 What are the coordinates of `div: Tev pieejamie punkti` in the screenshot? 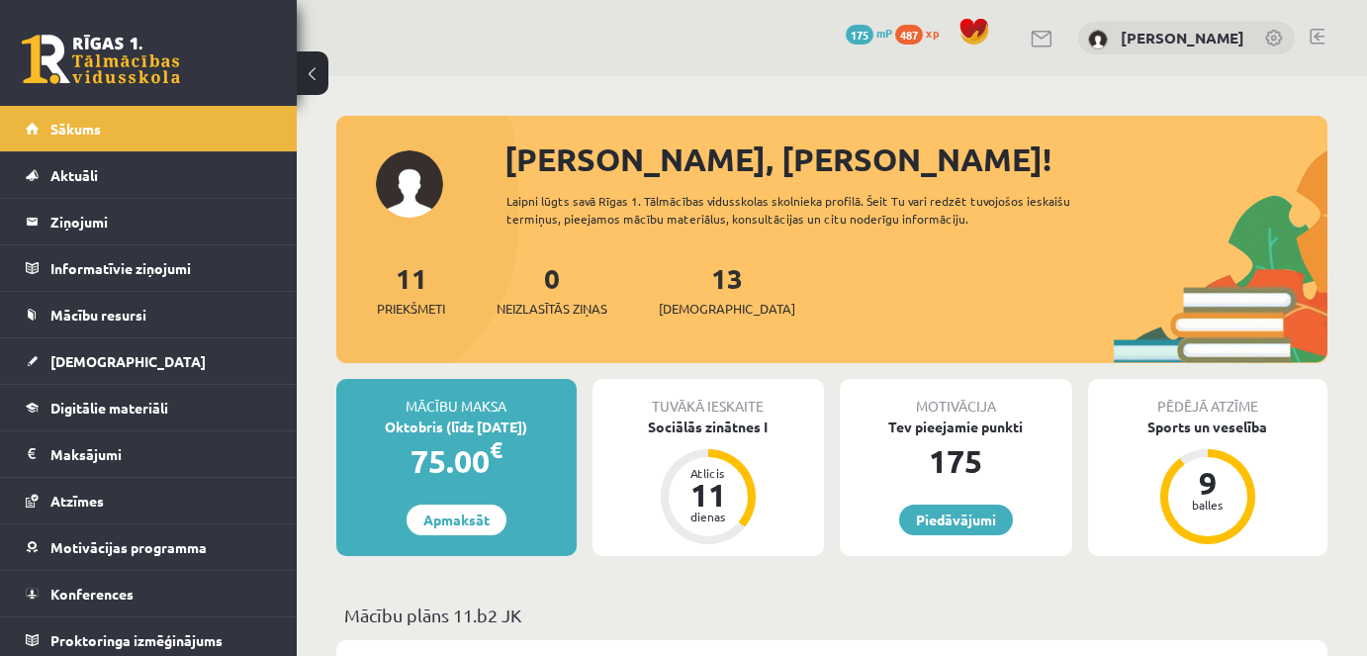 It's located at (956, 426).